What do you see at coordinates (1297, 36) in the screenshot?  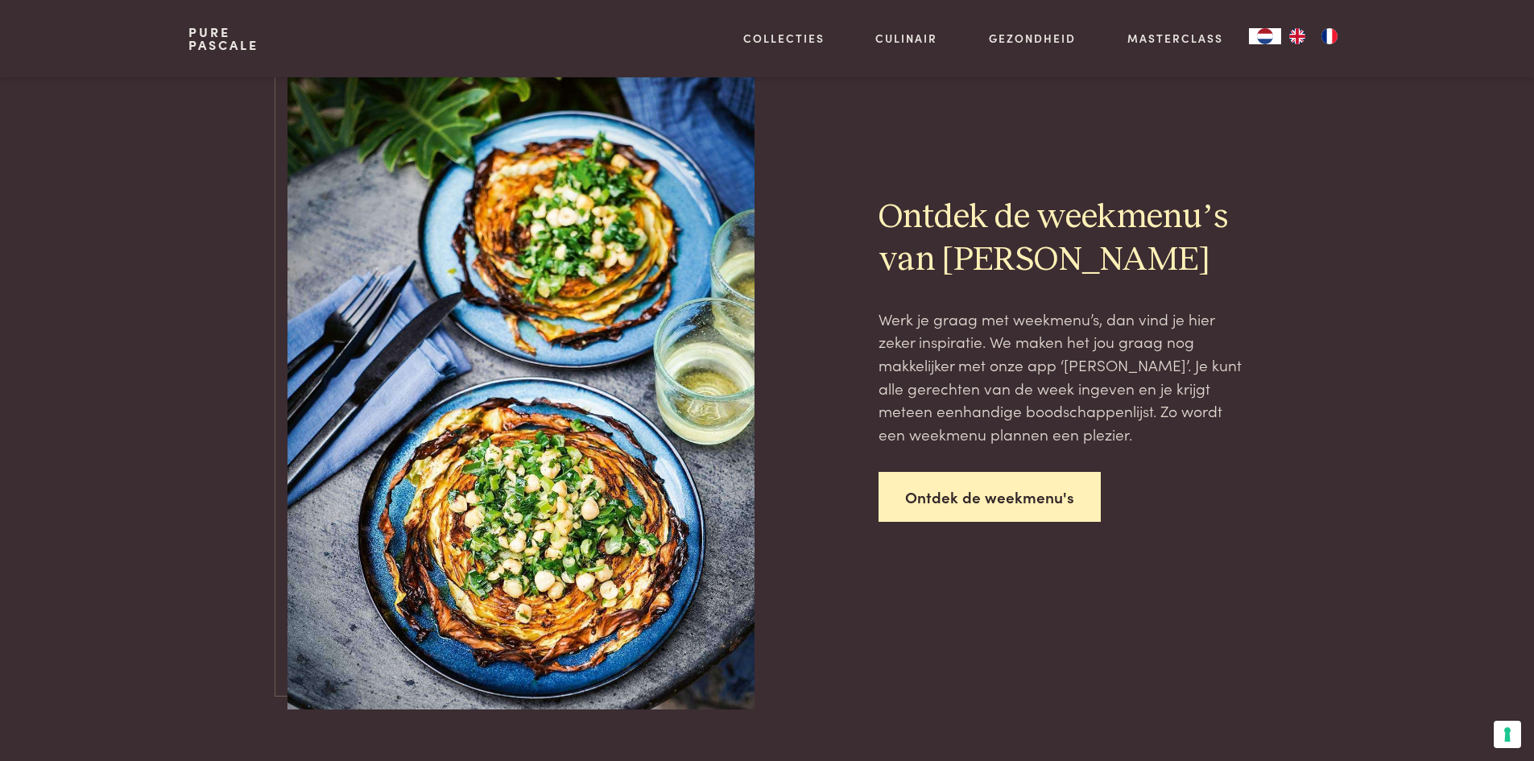 I see `aside: Language selected: Nederlands` at bounding box center [1297, 36].